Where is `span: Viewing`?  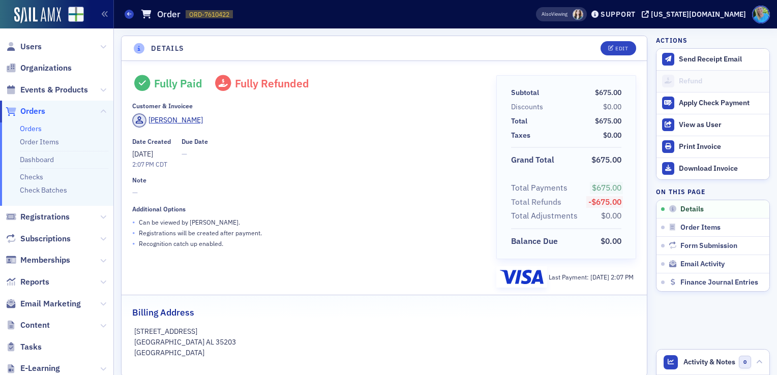
span: Viewing is located at coordinates (554, 14).